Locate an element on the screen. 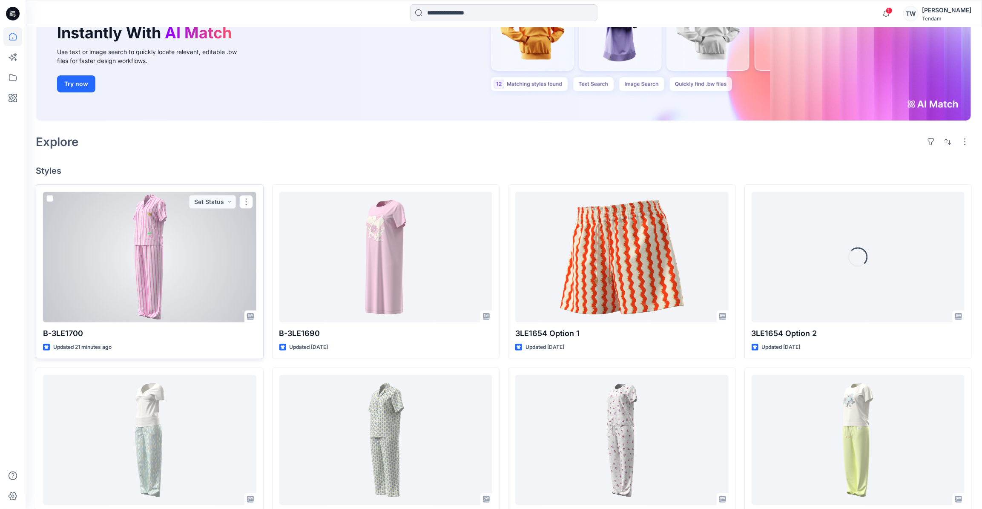  span: 1 is located at coordinates (889, 11).